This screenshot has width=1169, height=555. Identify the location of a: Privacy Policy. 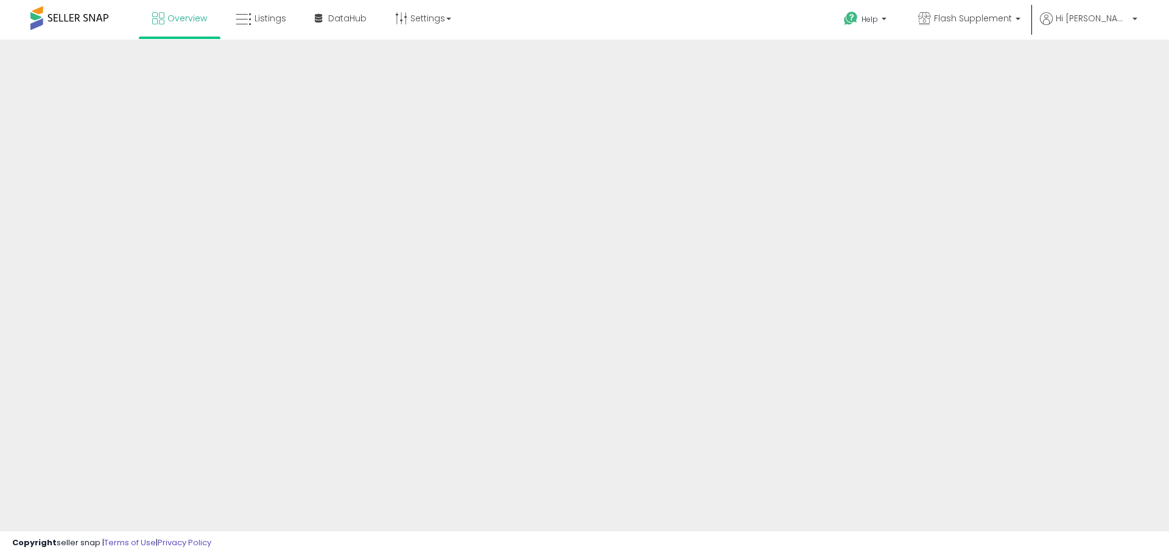
(184, 542).